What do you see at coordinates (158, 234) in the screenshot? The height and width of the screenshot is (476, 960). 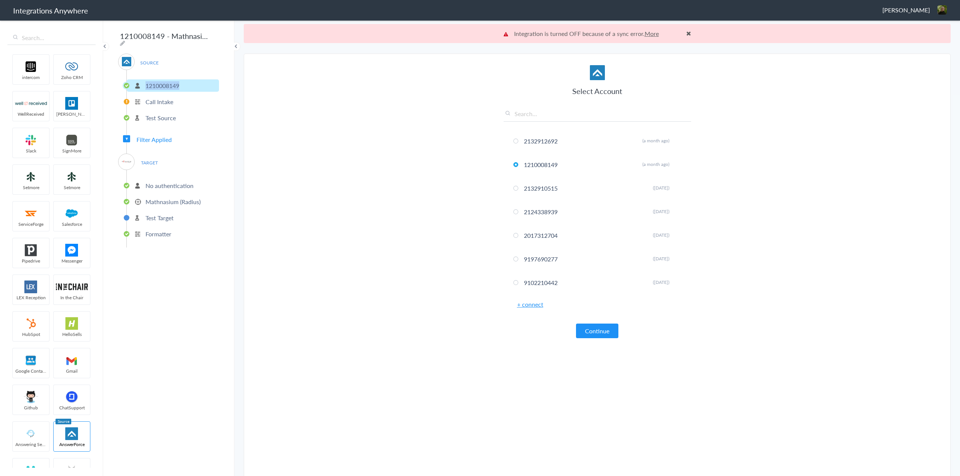 I see `p: Formatter` at bounding box center [158, 234].